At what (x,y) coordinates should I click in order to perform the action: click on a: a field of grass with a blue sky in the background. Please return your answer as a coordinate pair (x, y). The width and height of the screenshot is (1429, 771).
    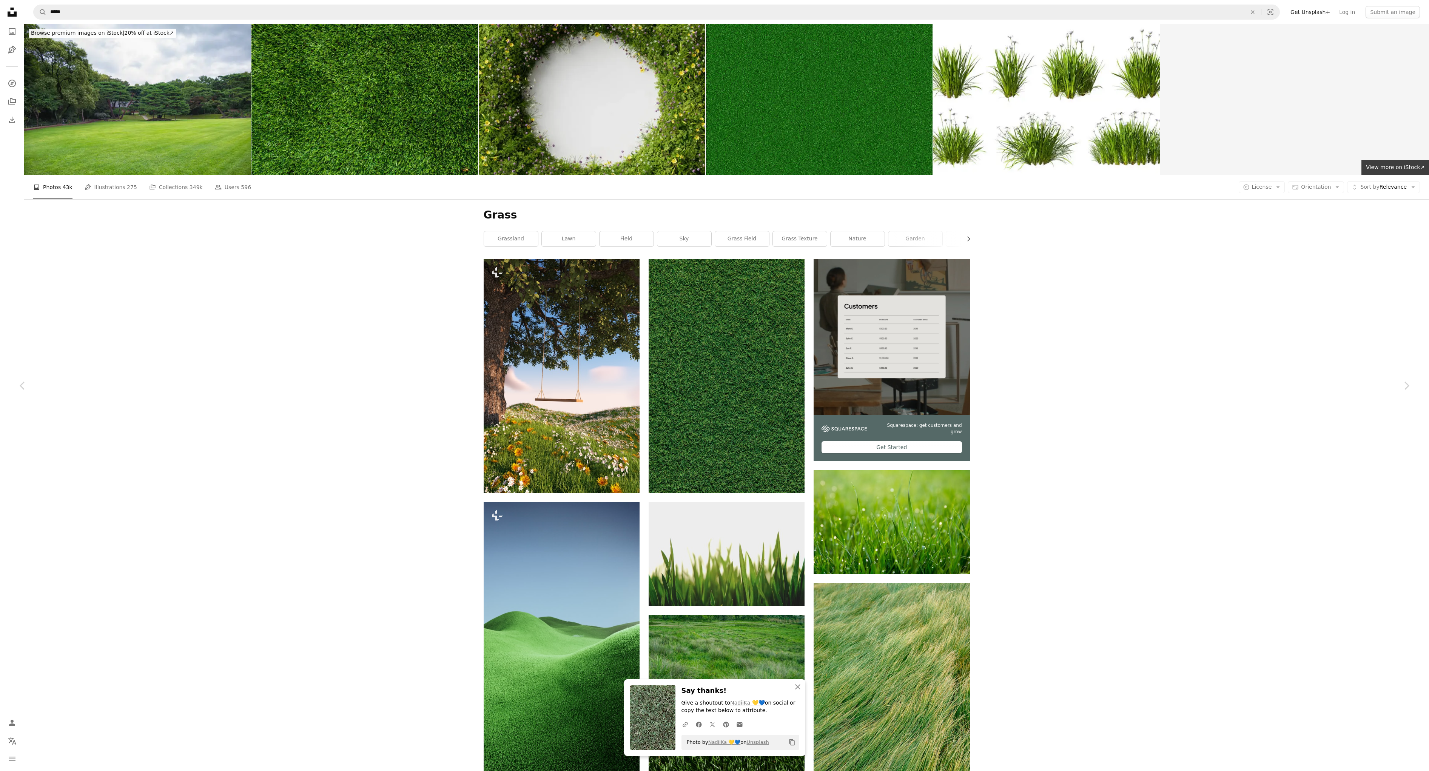
    Looking at the image, I should click on (561, 640).